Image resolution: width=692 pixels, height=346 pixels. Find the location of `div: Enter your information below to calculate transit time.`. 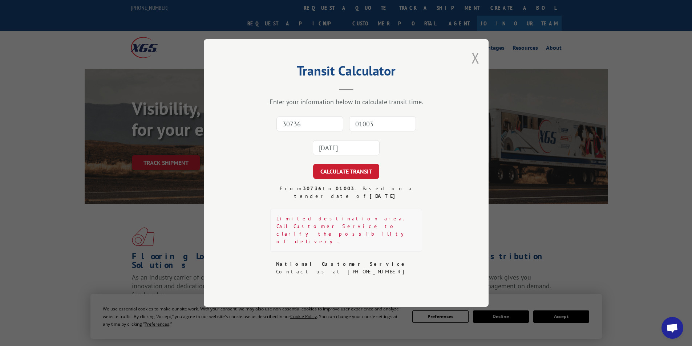

div: Enter your information below to calculate transit time. is located at coordinates (346, 102).